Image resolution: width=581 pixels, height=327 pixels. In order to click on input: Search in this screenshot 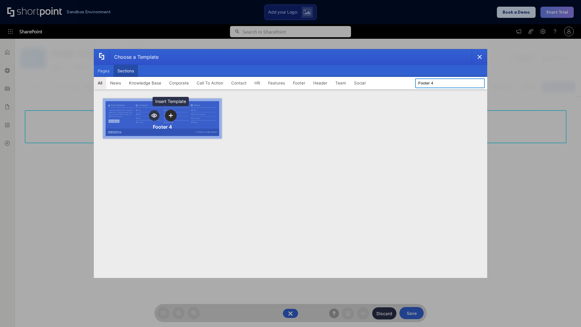, I will do `click(450, 83)`.